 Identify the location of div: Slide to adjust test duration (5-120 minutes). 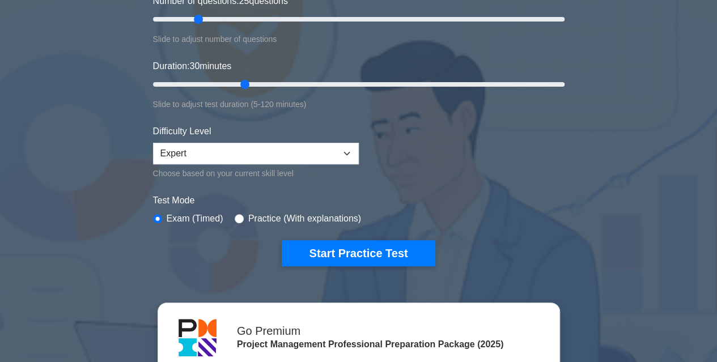
(359, 104).